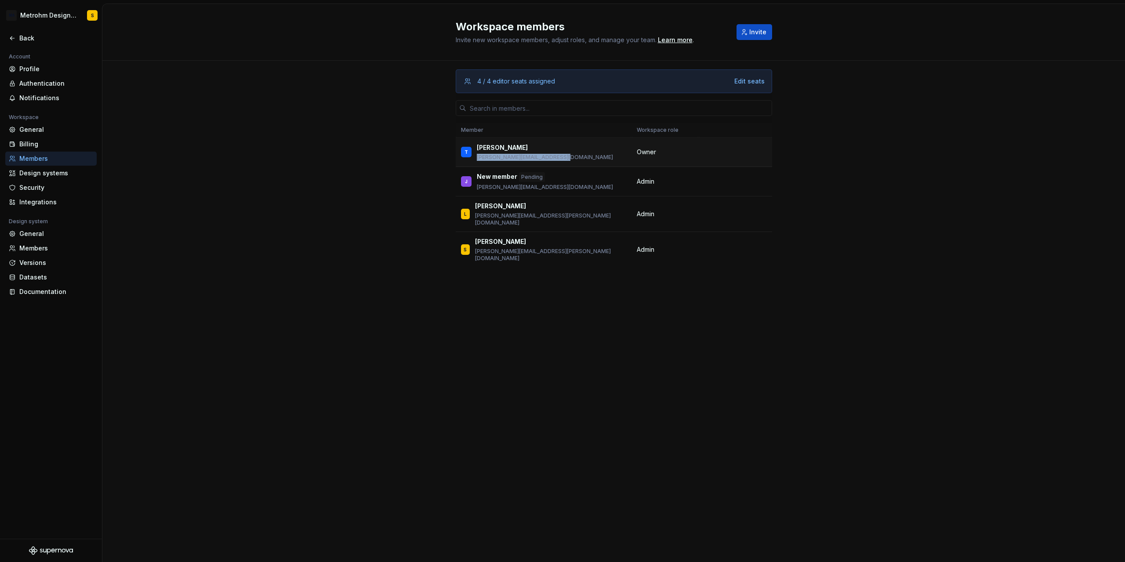 The height and width of the screenshot is (562, 1125). I want to click on a: Versions, so click(51, 263).